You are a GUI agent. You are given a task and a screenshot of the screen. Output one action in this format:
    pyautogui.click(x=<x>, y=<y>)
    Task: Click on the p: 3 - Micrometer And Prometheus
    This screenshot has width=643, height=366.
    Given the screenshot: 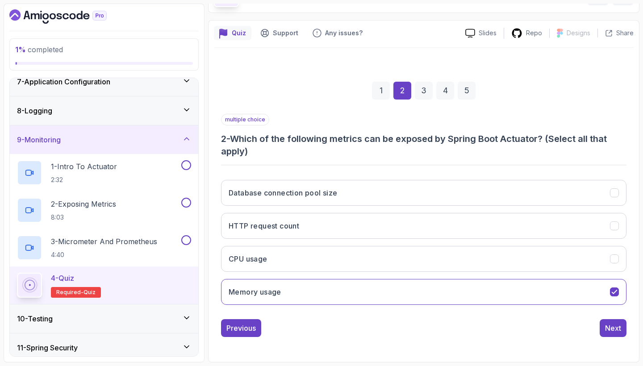 What is the action you would take?
    pyautogui.click(x=104, y=242)
    